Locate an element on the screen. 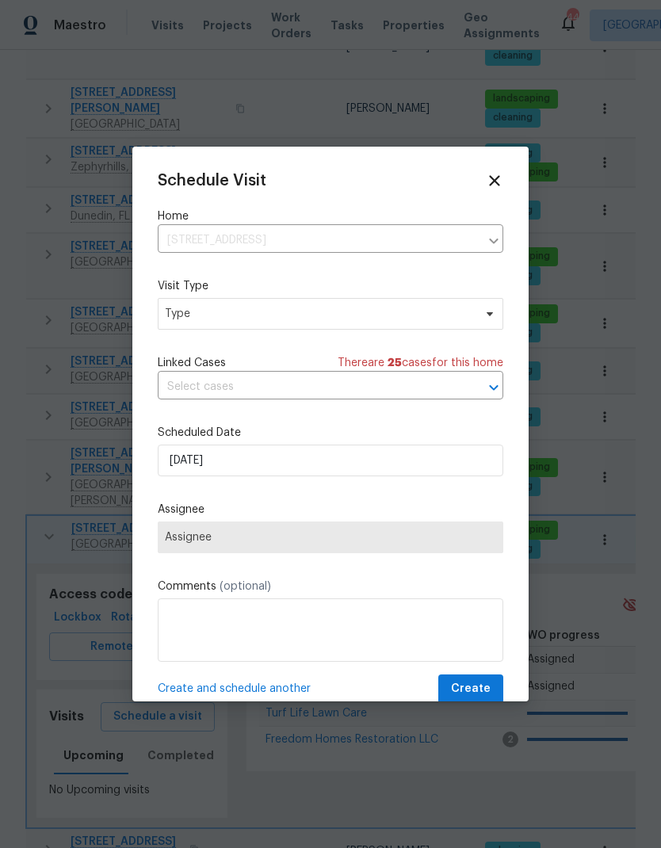 This screenshot has width=661, height=848. input: Enter in an address is located at coordinates (318, 240).